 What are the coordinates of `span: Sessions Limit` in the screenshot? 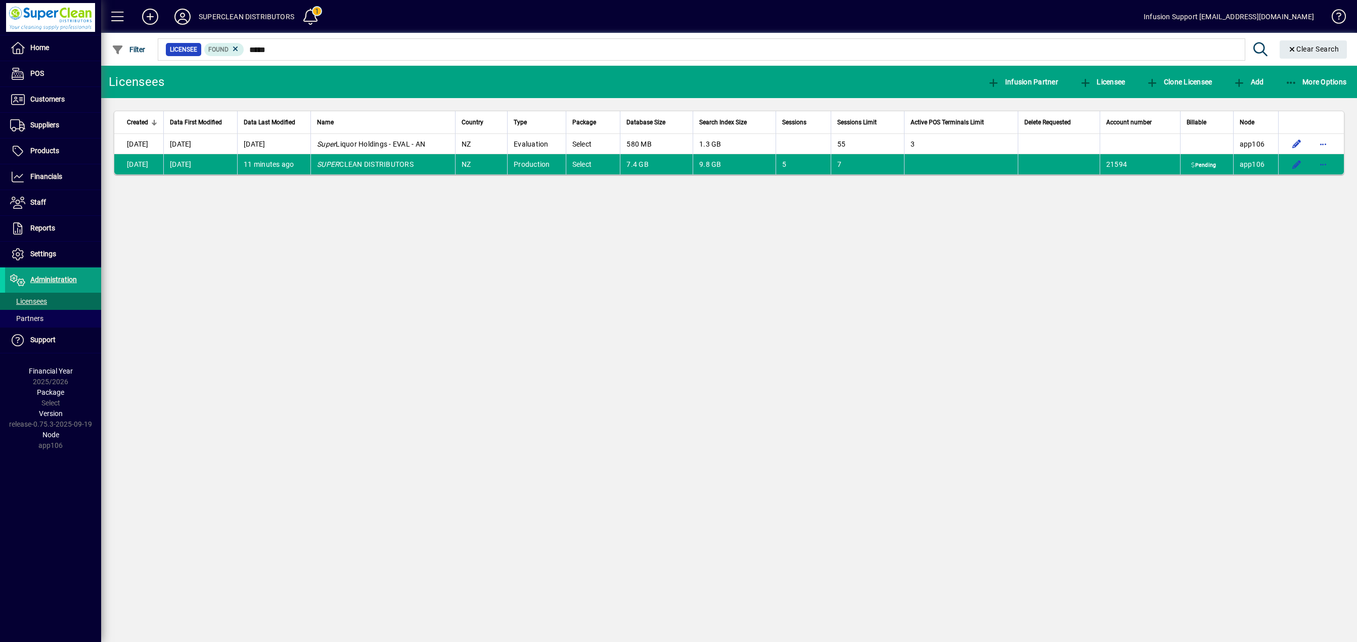 It's located at (857, 122).